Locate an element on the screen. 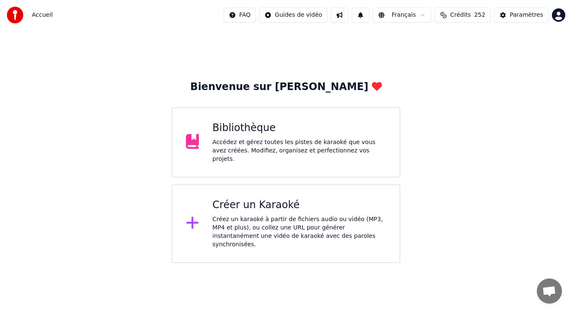  div: Paramètres is located at coordinates (526, 15).